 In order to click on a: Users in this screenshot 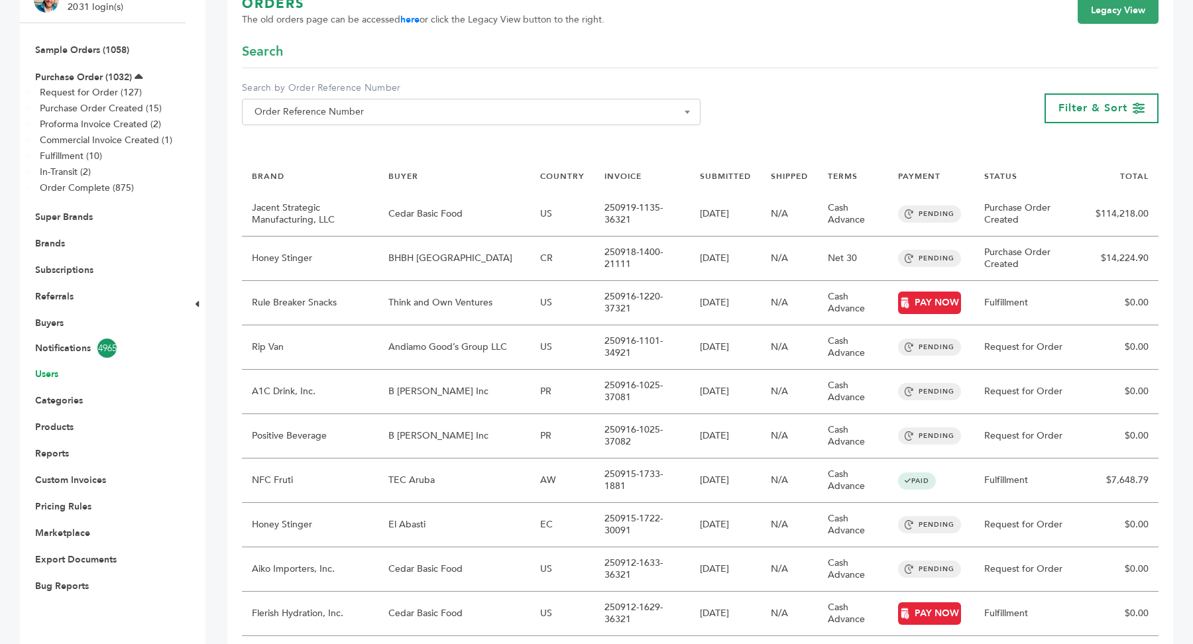, I will do `click(46, 374)`.